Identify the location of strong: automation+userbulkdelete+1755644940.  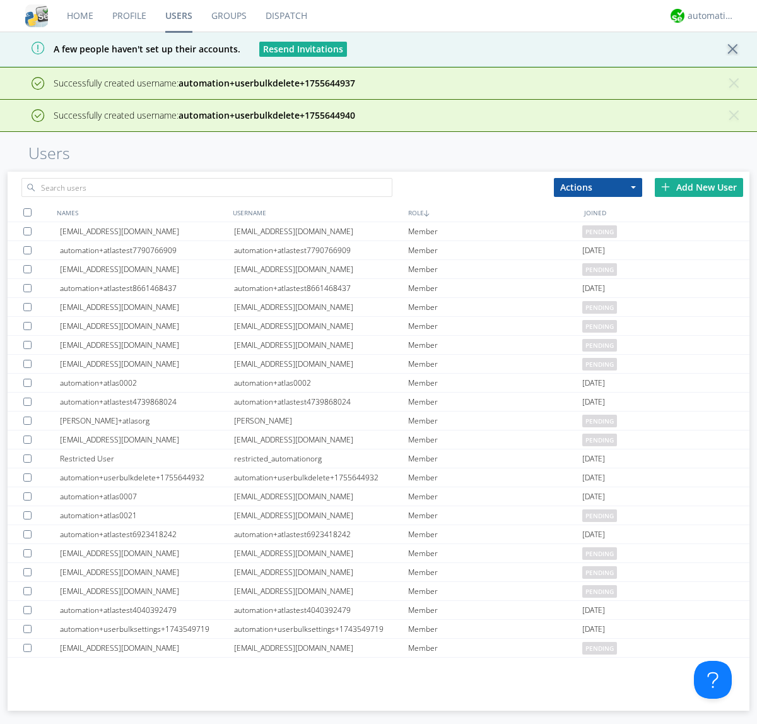
(267, 115).